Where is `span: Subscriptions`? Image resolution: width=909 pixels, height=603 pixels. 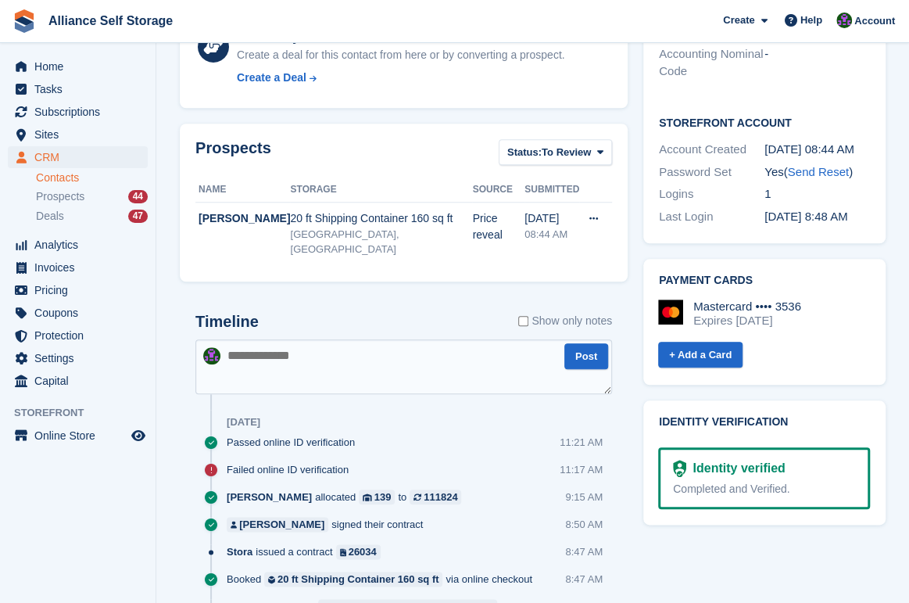
span: Subscriptions is located at coordinates (81, 112).